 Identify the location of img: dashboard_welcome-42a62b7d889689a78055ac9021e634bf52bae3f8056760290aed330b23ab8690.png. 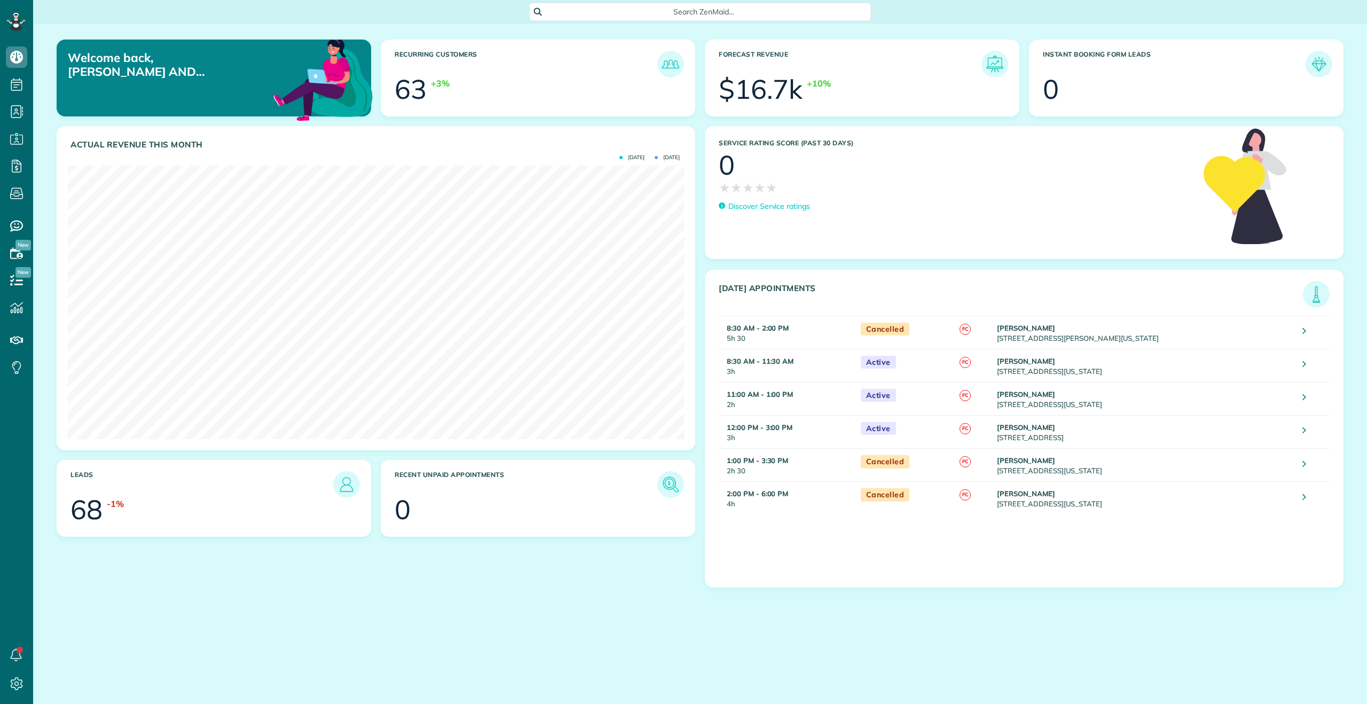
(323, 79).